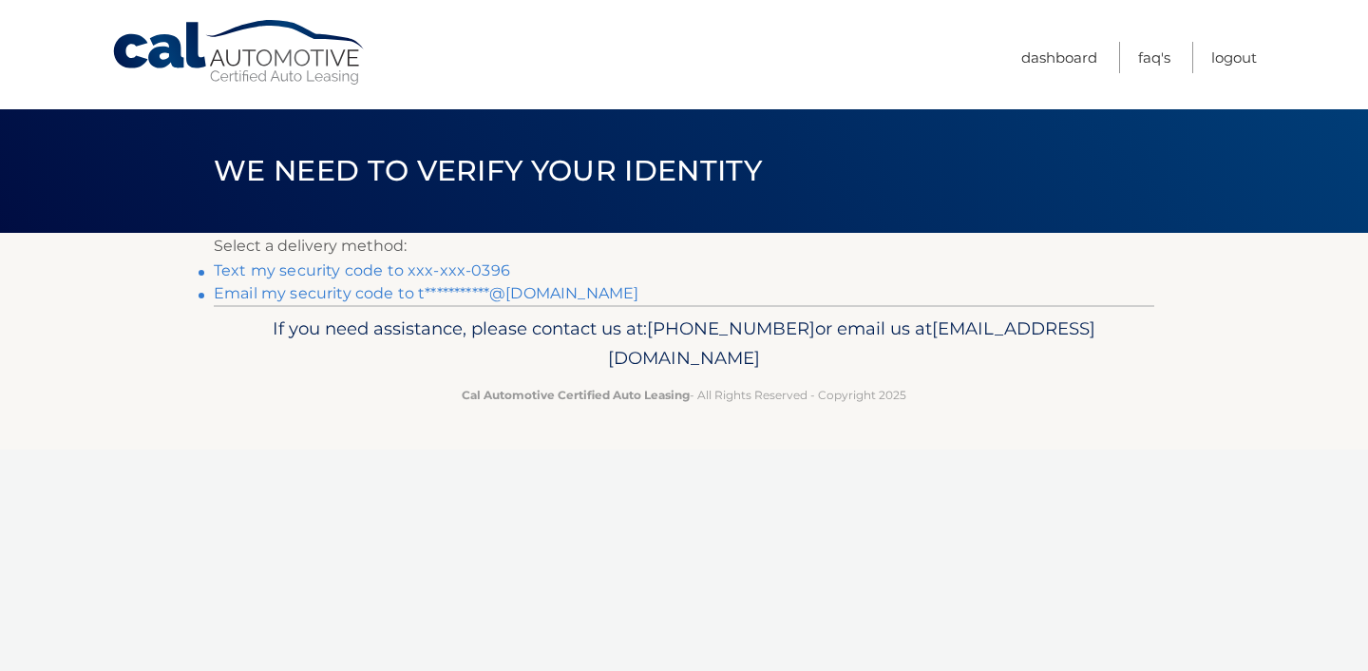 The image size is (1368, 671). What do you see at coordinates (684, 246) in the screenshot?
I see `p: Select a delivery method:` at bounding box center [684, 246].